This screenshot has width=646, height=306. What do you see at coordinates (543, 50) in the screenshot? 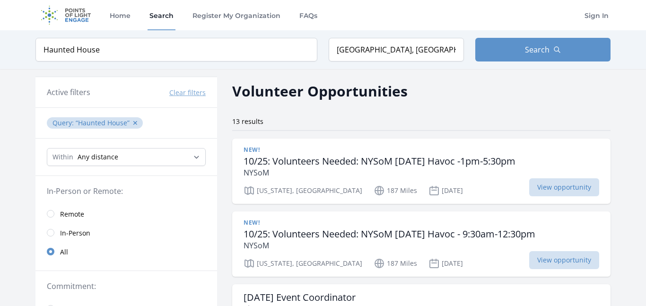
I see `button: Search` at bounding box center [543, 50].